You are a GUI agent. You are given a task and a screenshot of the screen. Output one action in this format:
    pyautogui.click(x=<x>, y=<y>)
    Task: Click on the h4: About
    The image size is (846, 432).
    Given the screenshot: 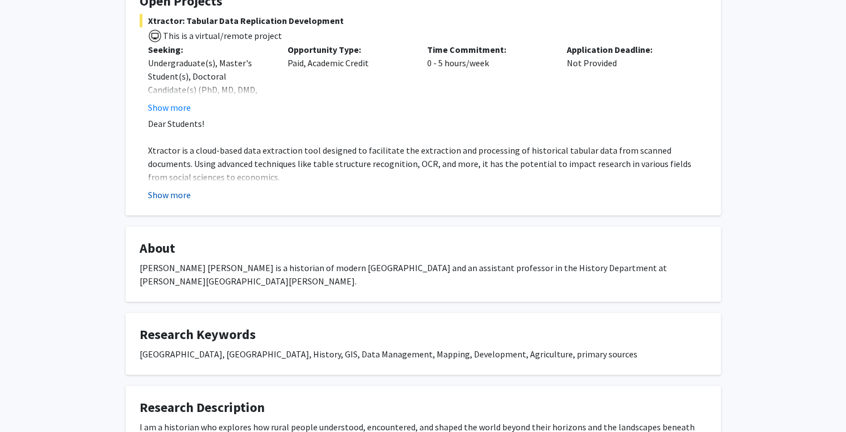 What is the action you would take?
    pyautogui.click(x=423, y=248)
    